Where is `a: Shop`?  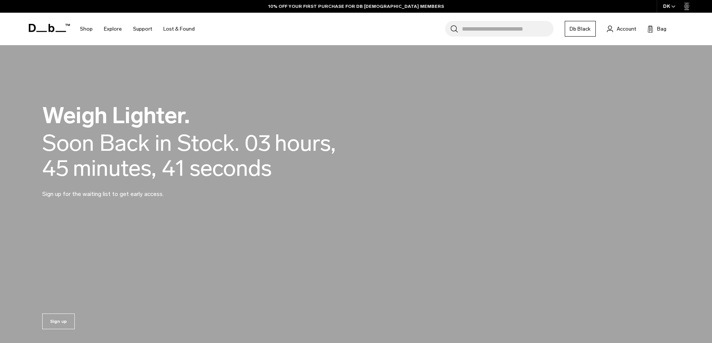
a: Shop is located at coordinates (86, 29).